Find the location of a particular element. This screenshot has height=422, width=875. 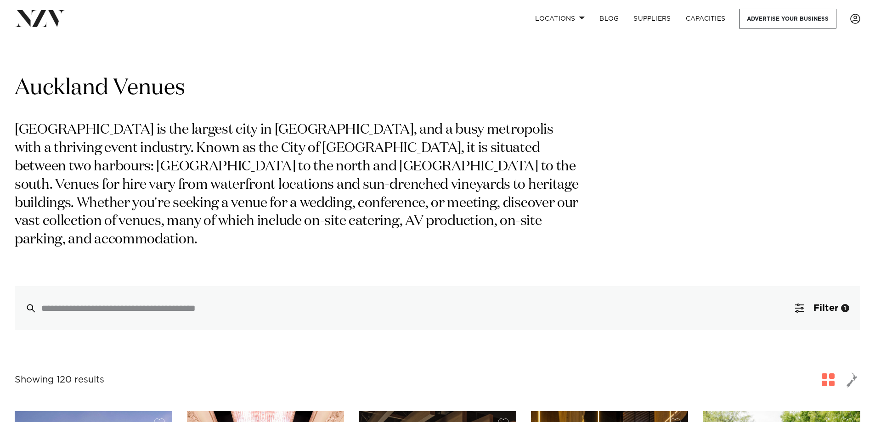

a: SUPPLIERS is located at coordinates (651, 18).